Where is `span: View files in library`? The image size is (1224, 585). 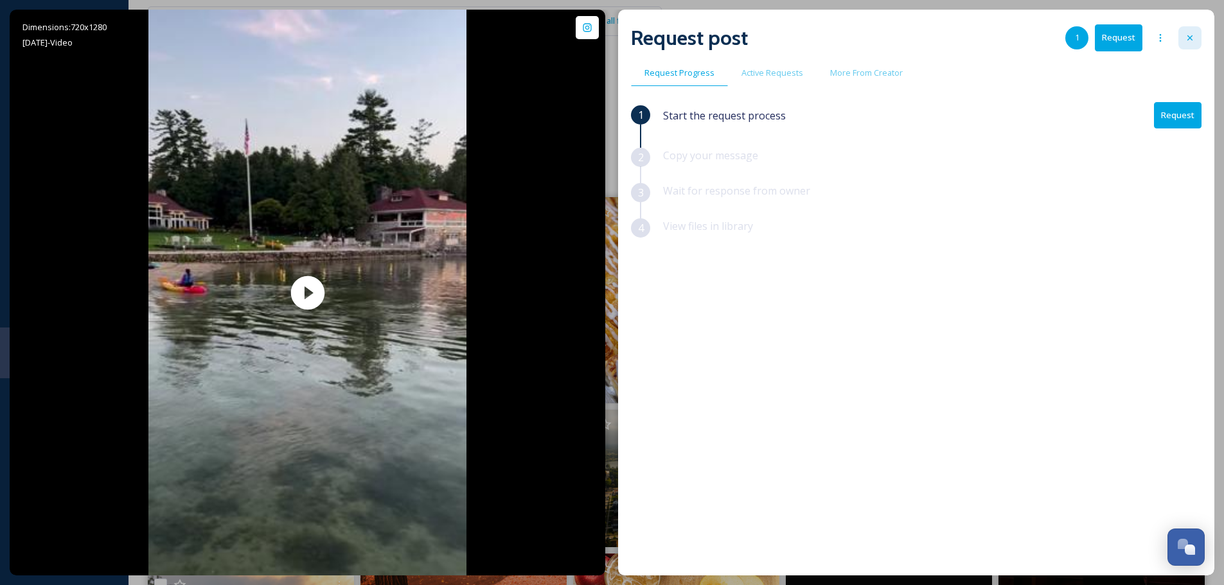
span: View files in library is located at coordinates (708, 226).